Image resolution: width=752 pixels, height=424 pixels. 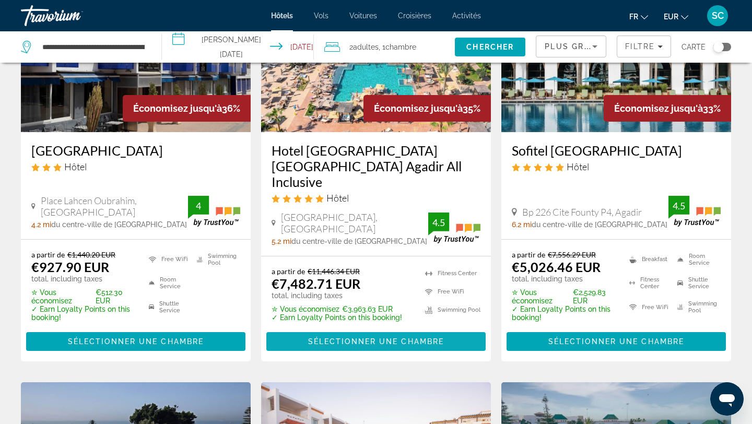 I want to click on span: Vols, so click(x=321, y=16).